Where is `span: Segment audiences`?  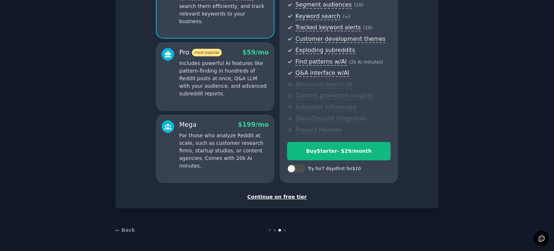
span: Segment audiences is located at coordinates (324, 5).